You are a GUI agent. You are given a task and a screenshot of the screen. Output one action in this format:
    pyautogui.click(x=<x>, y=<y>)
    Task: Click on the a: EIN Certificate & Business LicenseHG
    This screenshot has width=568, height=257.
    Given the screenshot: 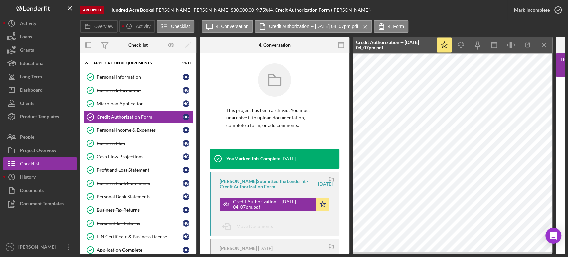 What is the action you would take?
    pyautogui.click(x=138, y=237)
    